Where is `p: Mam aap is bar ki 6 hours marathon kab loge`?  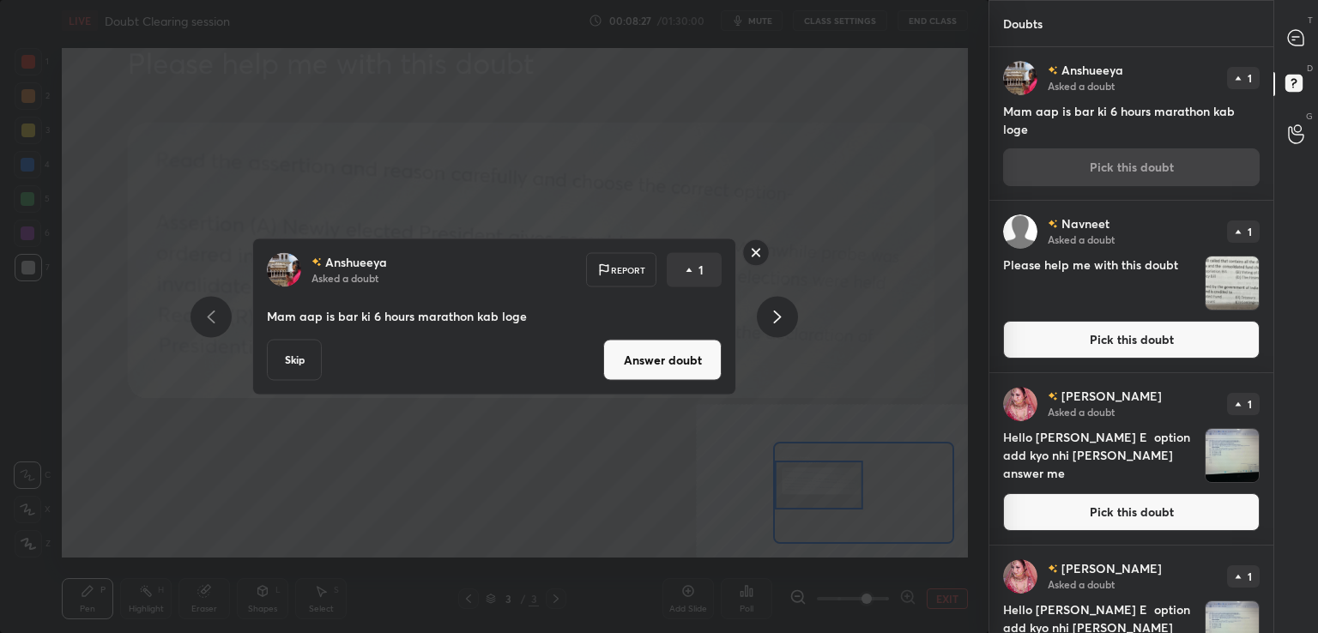
p: Mam aap is bar ki 6 hours marathon kab loge is located at coordinates (494, 317).